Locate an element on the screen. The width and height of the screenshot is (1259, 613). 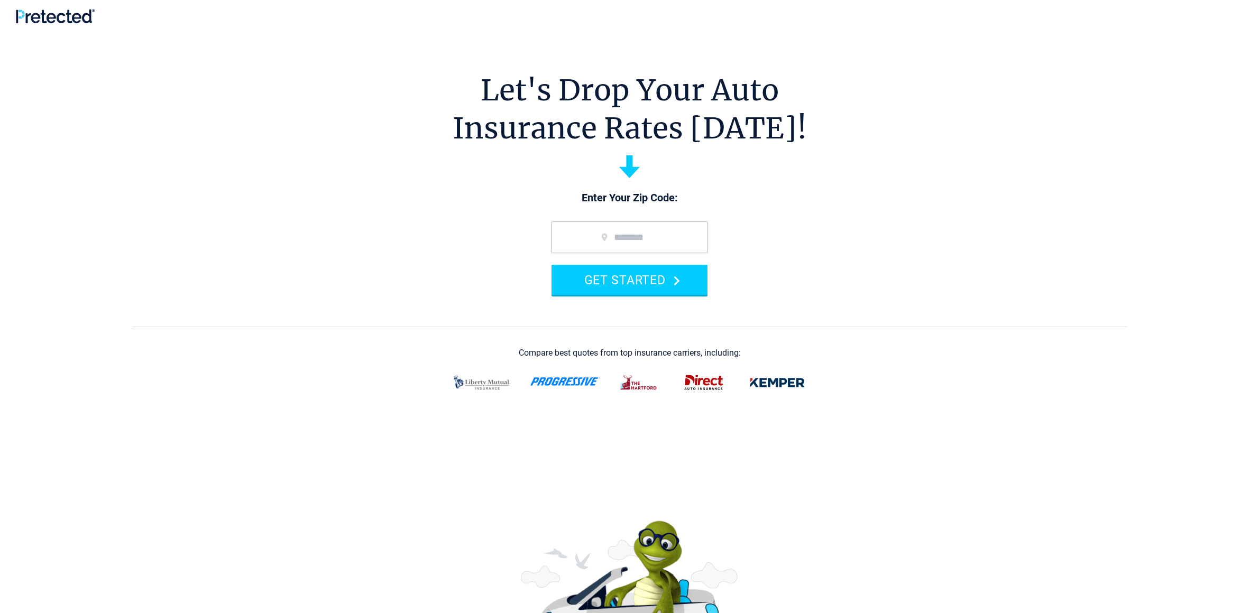
img: direct is located at coordinates (704, 383).